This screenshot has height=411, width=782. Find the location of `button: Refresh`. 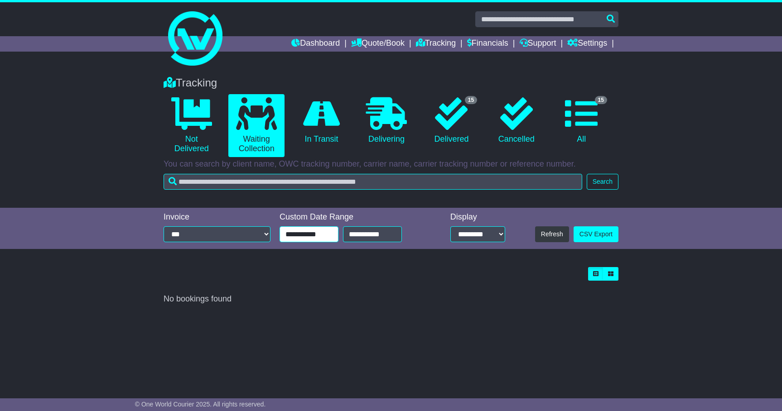

button: Refresh is located at coordinates (552, 234).